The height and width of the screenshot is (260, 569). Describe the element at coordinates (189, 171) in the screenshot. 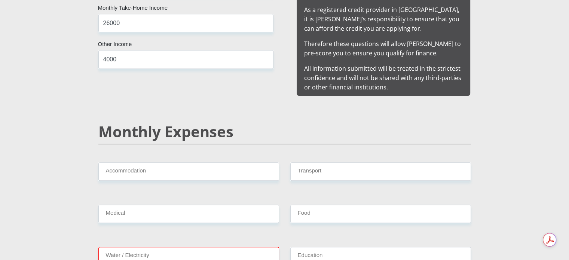

I see `input: Expenses - Accommodation` at that location.